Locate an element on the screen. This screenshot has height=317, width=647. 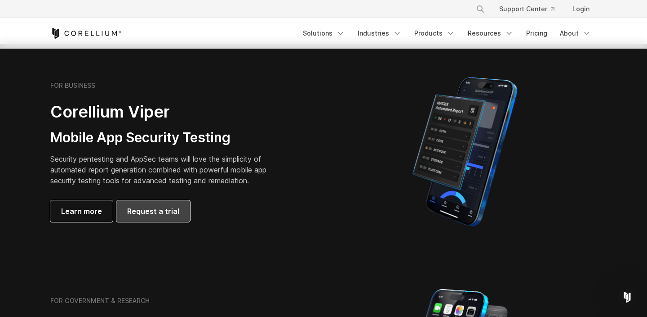
h2: Corellium Viper is located at coordinates (165, 112).